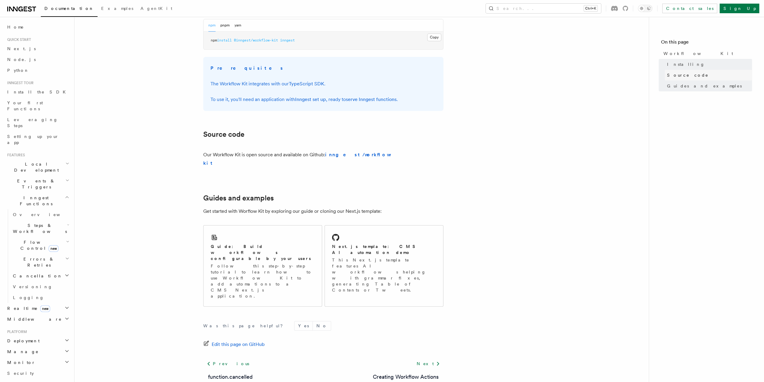 The image size is (764, 382). What do you see at coordinates (38, 92) in the screenshot?
I see `a: Install the SDK` at bounding box center [38, 92].